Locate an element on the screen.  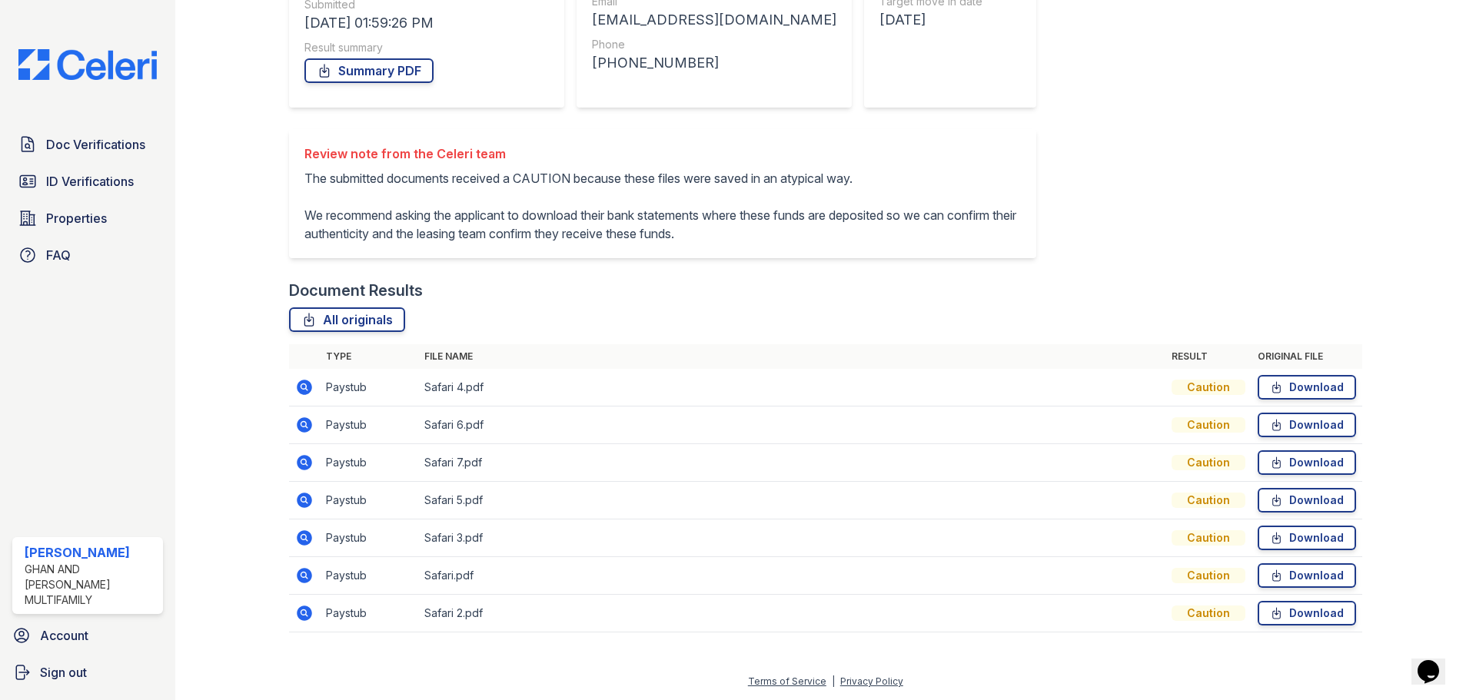
a: All originals is located at coordinates (347, 320).